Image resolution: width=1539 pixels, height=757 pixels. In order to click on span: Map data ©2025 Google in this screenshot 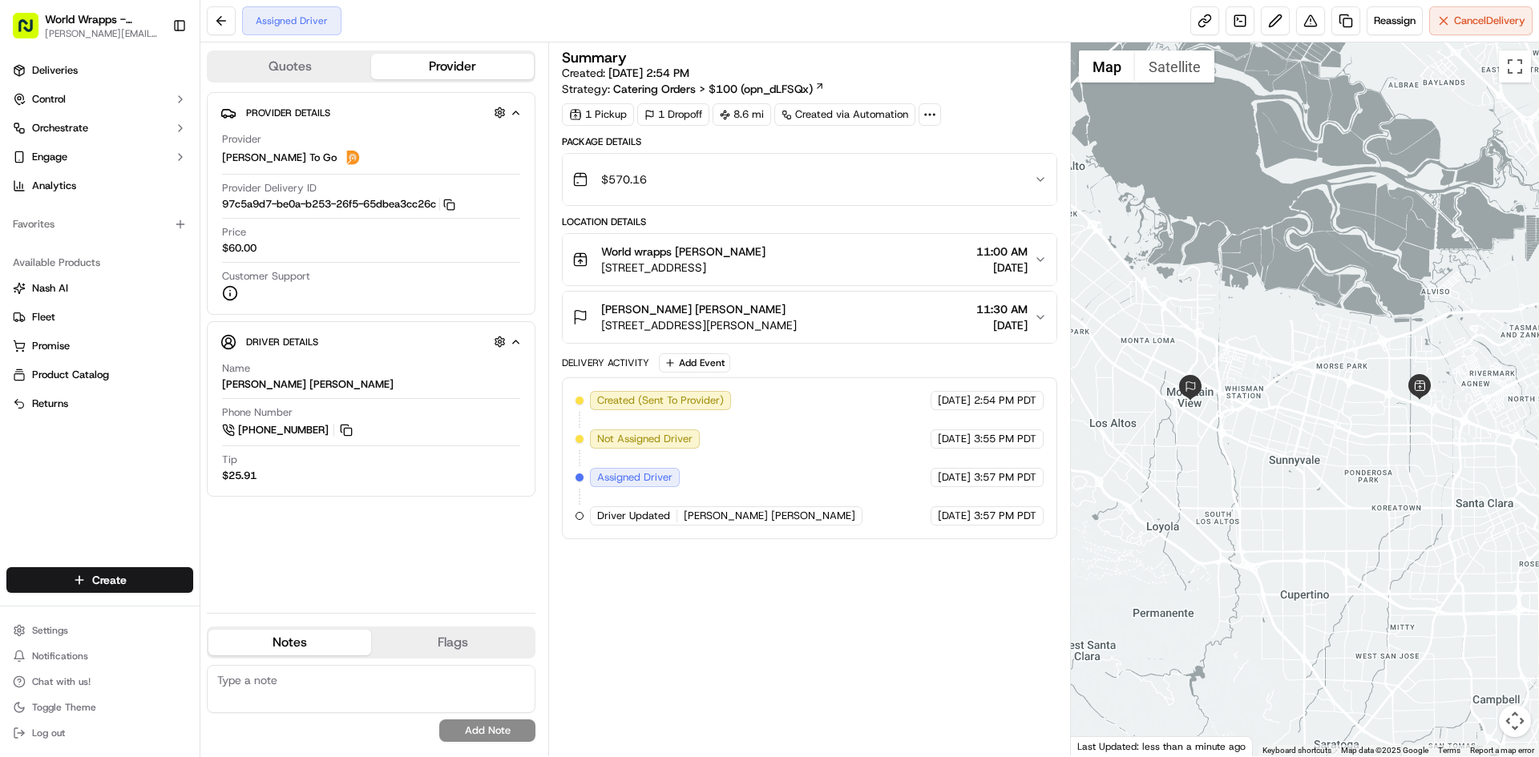, I will do `click(1384, 750)`.